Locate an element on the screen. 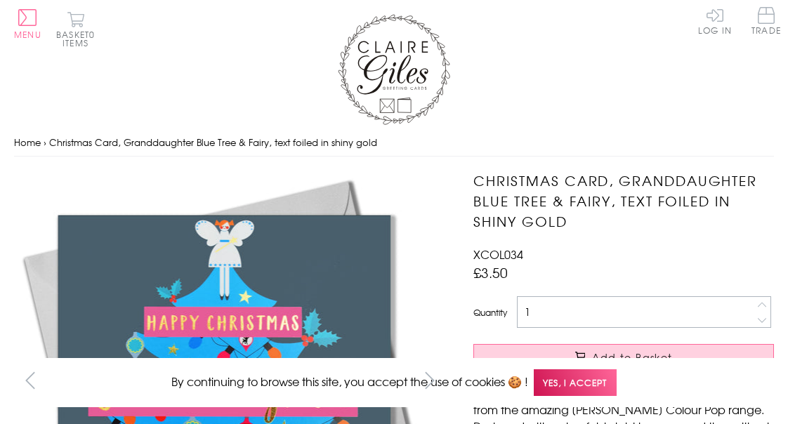  a: Home is located at coordinates (27, 142).